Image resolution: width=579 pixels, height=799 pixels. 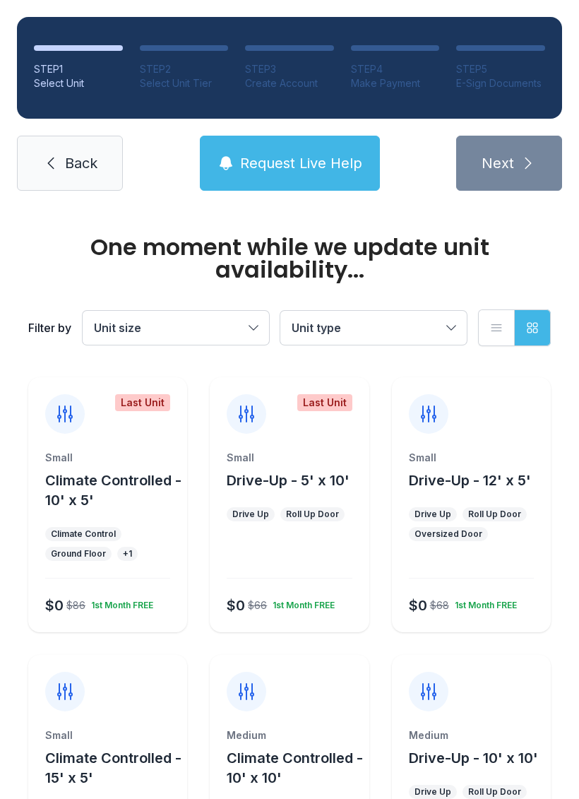 I want to click on span: Climate Controlled - 10' x 10', so click(x=294, y=768).